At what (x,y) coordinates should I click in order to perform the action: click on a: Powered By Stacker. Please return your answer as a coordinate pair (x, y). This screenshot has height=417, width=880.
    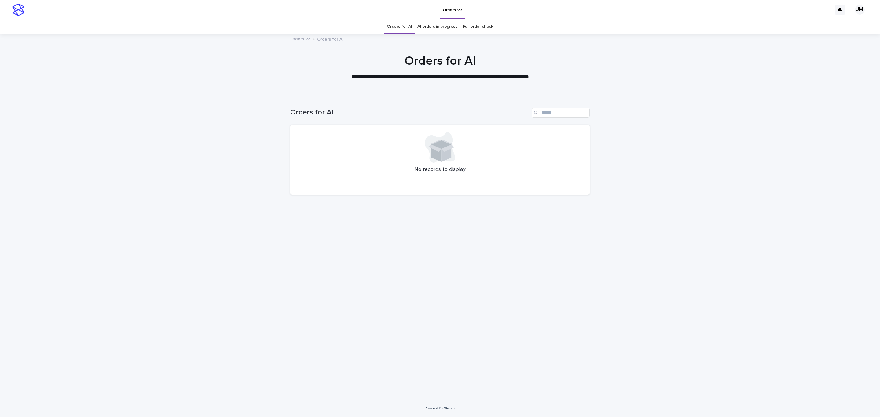
    Looking at the image, I should click on (440, 408).